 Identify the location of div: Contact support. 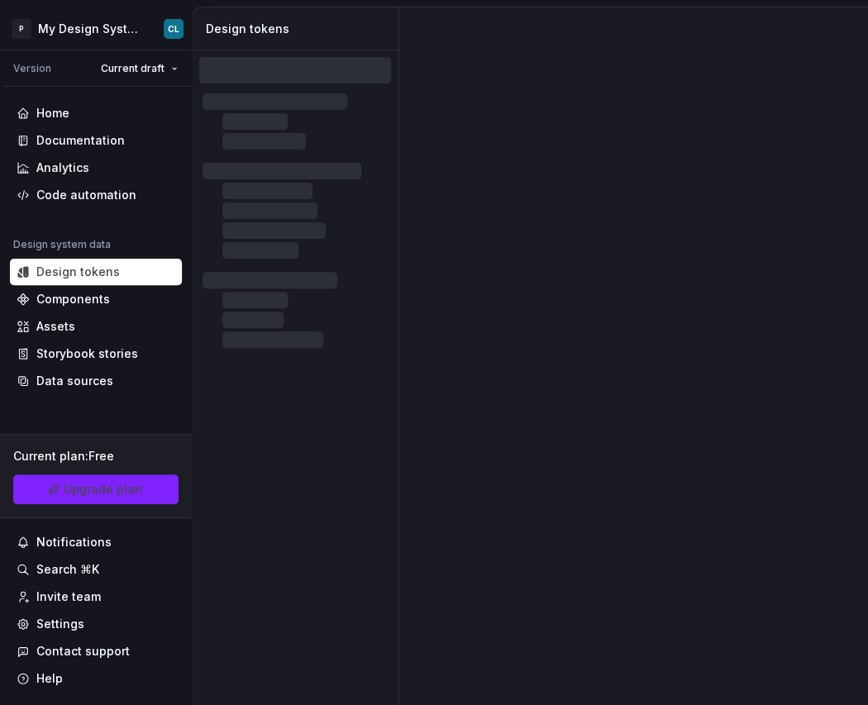
(83, 651).